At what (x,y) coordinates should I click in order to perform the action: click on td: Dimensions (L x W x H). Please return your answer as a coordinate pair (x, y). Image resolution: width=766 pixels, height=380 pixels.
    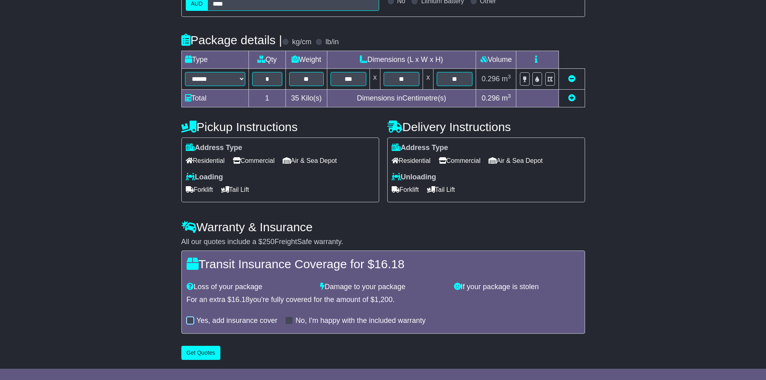
    Looking at the image, I should click on (401, 60).